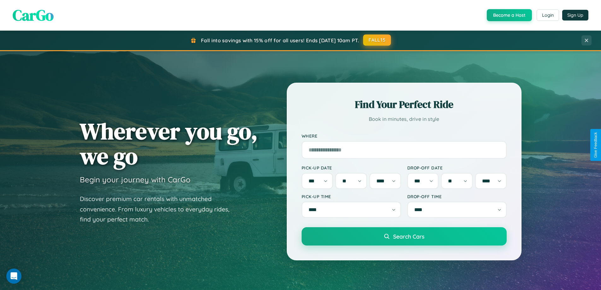 The height and width of the screenshot is (290, 601). What do you see at coordinates (548, 15) in the screenshot?
I see `button: Login` at bounding box center [548, 15].